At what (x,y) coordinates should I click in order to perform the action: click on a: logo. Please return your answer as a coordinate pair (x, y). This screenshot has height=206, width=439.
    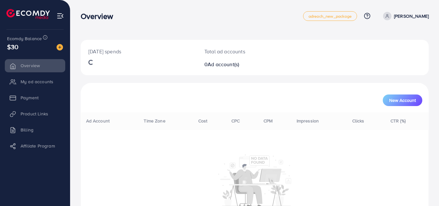
    Looking at the image, I should click on (28, 14).